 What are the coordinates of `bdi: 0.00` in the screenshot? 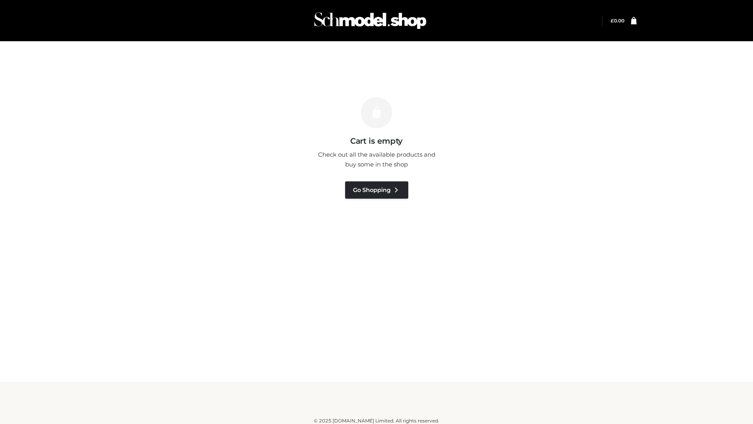 It's located at (617, 20).